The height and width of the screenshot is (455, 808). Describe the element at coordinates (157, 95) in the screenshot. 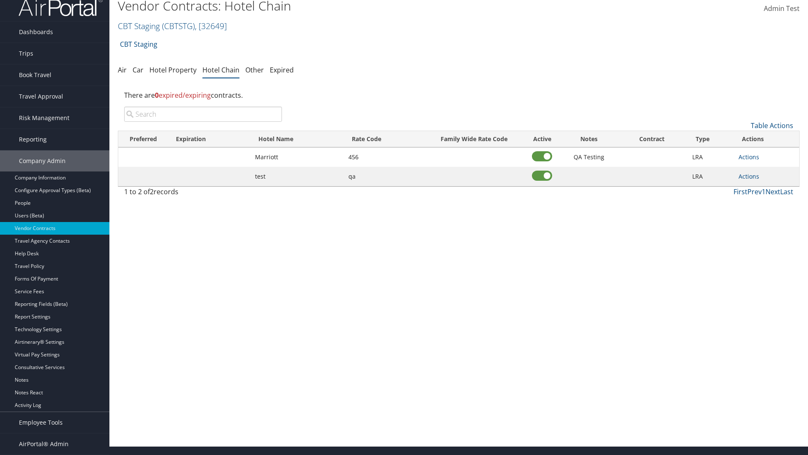

I see `strong: 0` at that location.